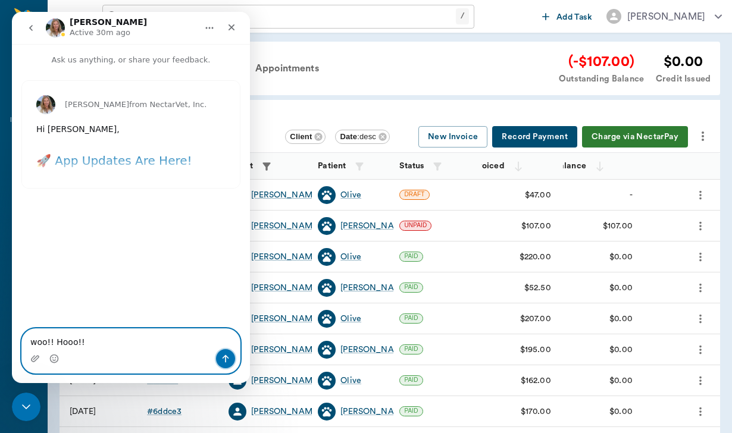 Image resolution: width=732 pixels, height=433 pixels. What do you see at coordinates (88, 21) in the screenshot?
I see `p: Active 30m ago` at bounding box center [88, 21].